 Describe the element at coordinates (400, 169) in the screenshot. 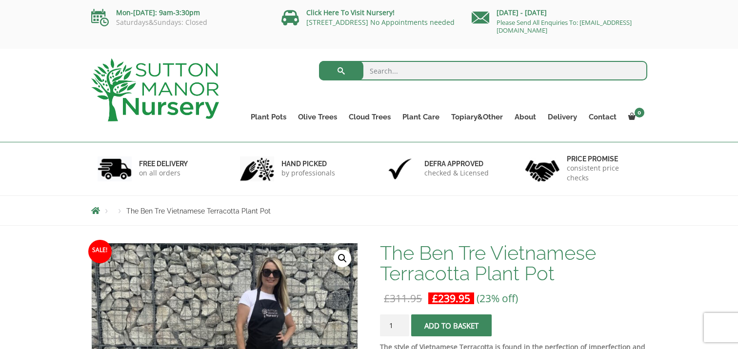

I see `img: 3.jpg` at that location.